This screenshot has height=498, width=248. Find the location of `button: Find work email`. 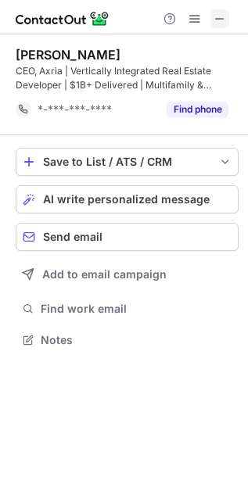

button: Find work email is located at coordinates (127, 309).